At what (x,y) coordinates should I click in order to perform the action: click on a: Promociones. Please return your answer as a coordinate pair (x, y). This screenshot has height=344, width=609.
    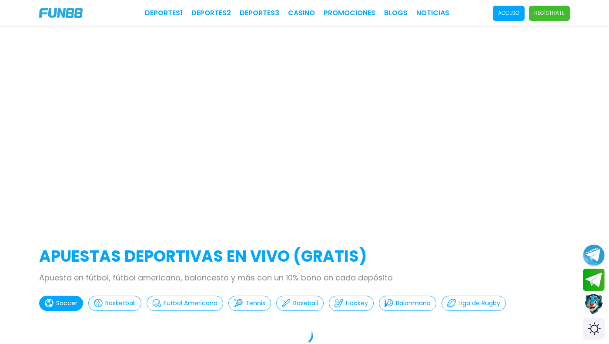
    Looking at the image, I should click on (349, 13).